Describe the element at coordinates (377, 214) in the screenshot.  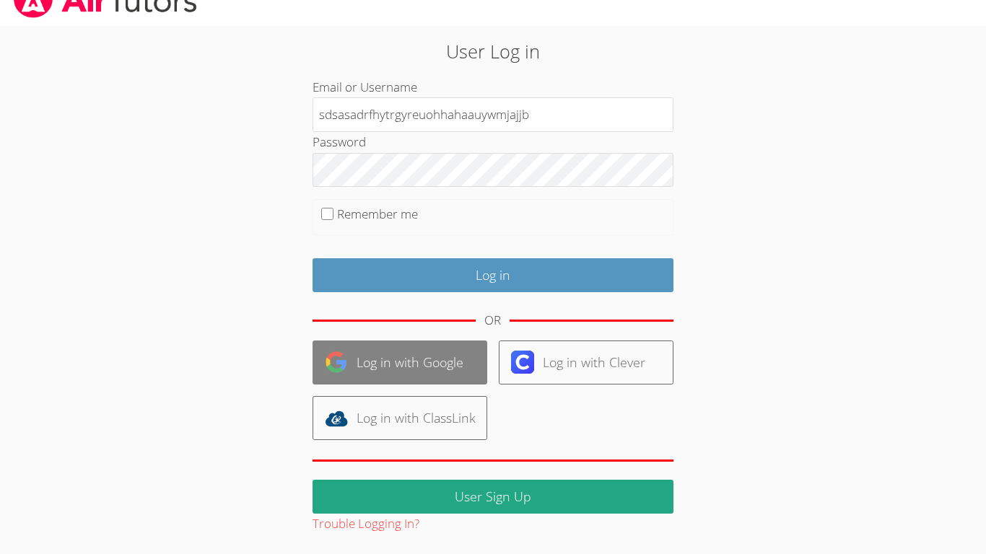
I see `label: Remember me` at that location.